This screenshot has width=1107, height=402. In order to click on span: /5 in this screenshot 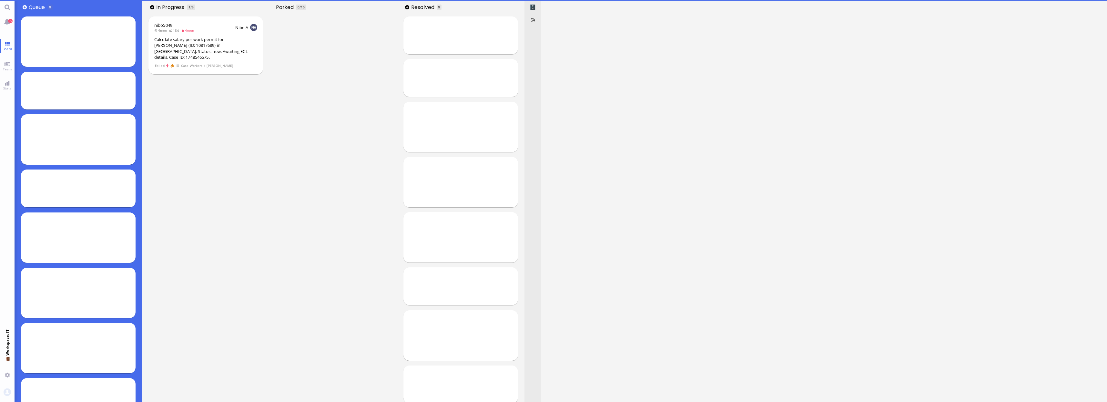, I will do `click(192, 7)`.